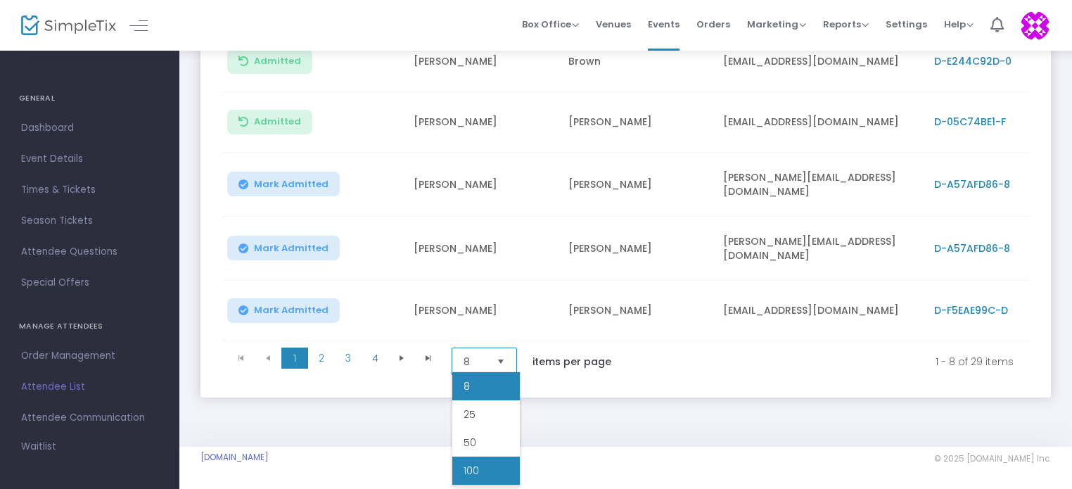 Image resolution: width=1072 pixels, height=489 pixels. What do you see at coordinates (89, 221) in the screenshot?
I see `span: Season Tickets` at bounding box center [89, 221].